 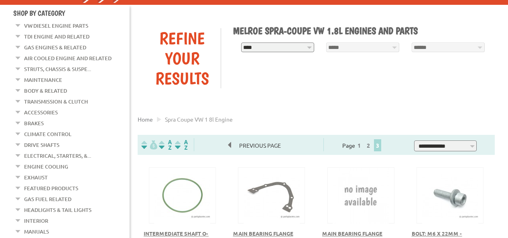 I want to click on a: Maintenance, so click(x=43, y=80).